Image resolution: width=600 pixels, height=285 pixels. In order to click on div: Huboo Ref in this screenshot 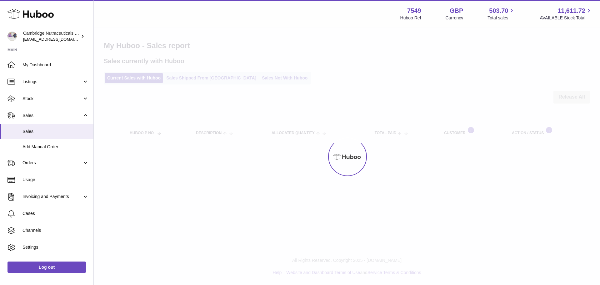, I will do `click(411, 18)`.